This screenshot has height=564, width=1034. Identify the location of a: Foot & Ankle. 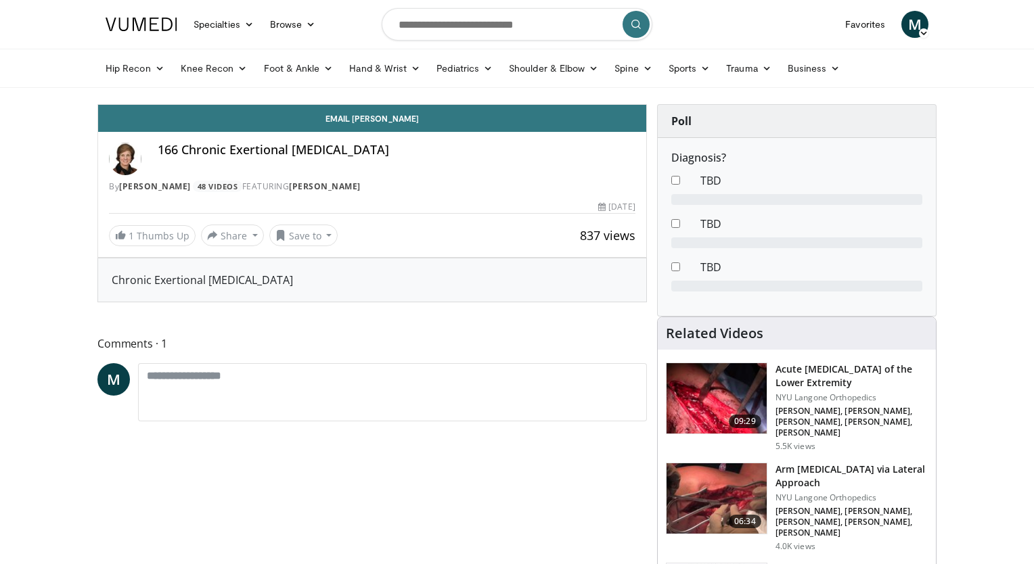
(298, 68).